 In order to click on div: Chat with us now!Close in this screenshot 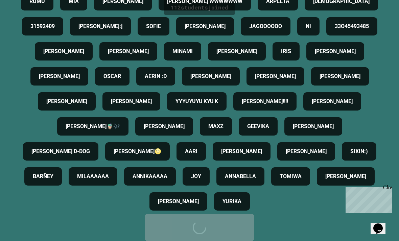, I will do `click(25, 23)`.